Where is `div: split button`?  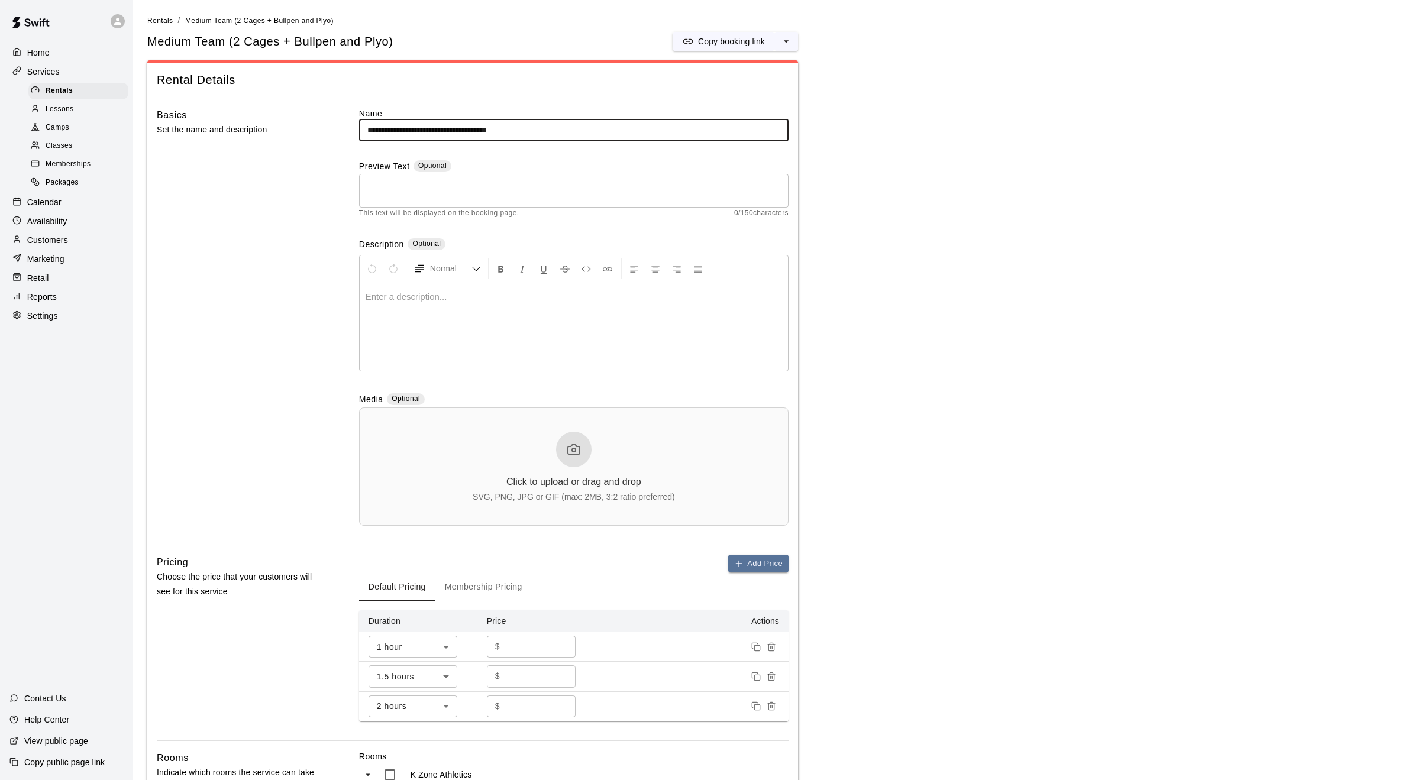 div: split button is located at coordinates (735, 41).